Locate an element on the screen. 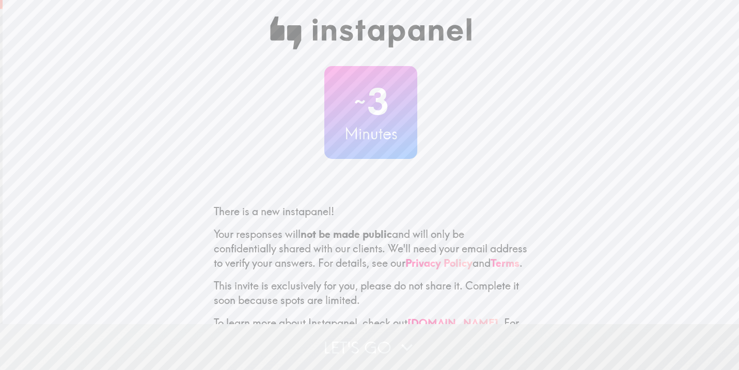  p: Your responses will and will only be confidentially shared with our clients. We'll need your emai... is located at coordinates (371, 249).